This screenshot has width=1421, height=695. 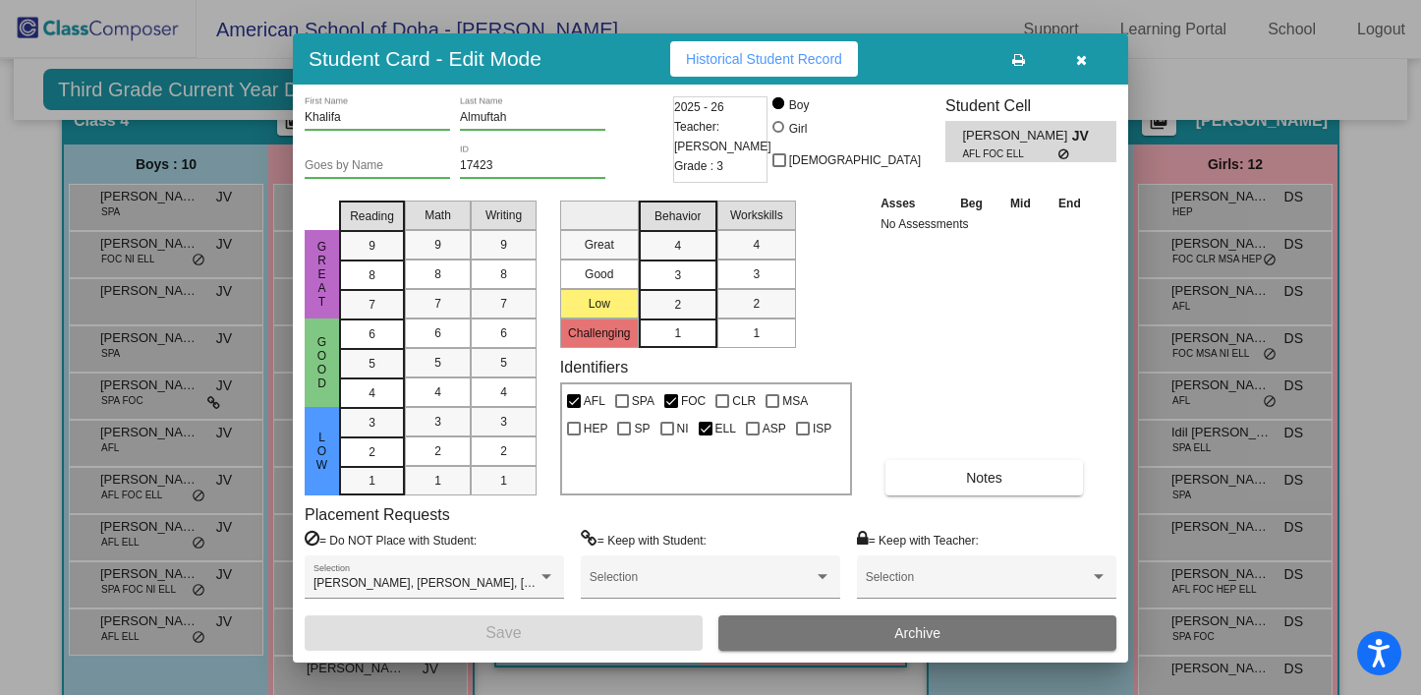 What do you see at coordinates (822, 429) in the screenshot?
I see `span: ISP` at bounding box center [822, 429].